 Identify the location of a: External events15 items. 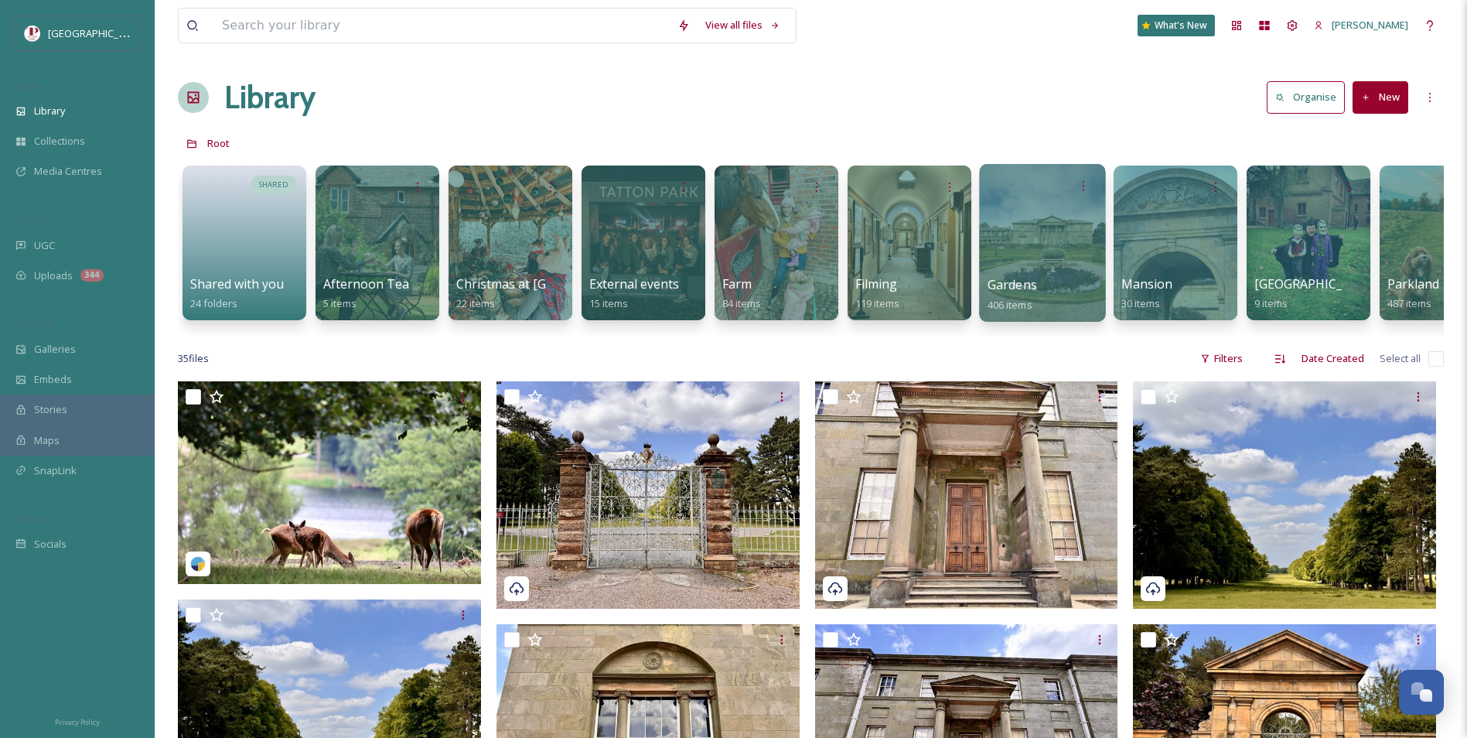
(634, 293).